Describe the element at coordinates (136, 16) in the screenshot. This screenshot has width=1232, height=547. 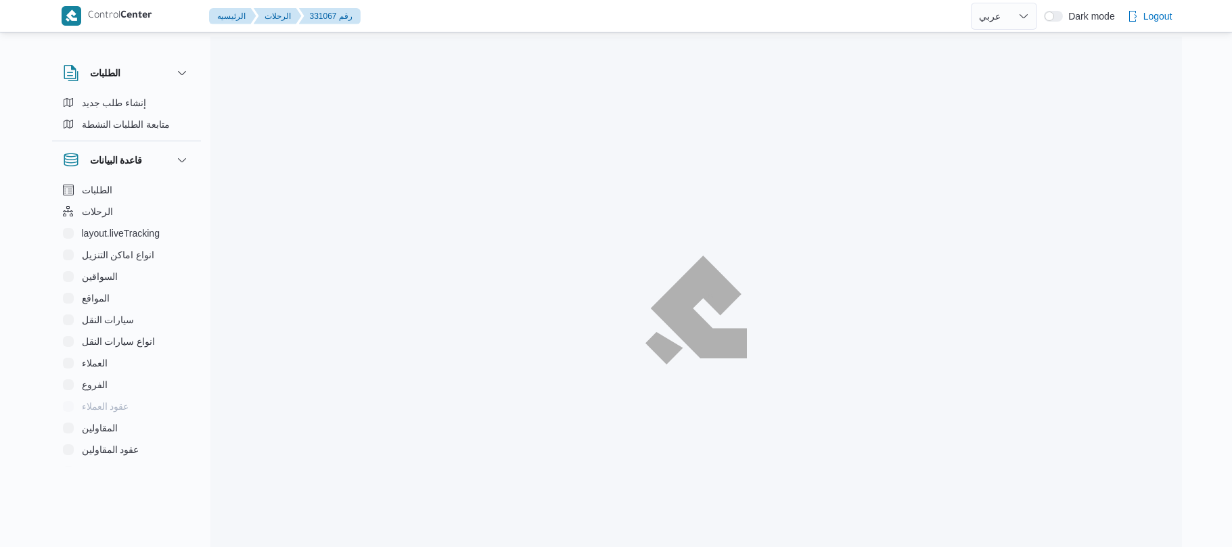
I see `b: Center` at that location.